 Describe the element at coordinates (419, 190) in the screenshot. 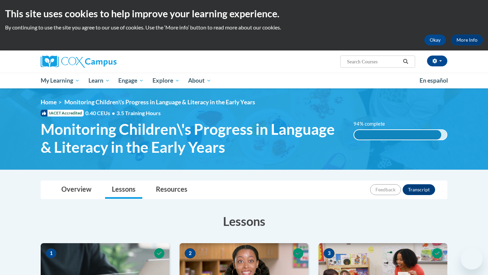

I see `button: Transcript` at that location.